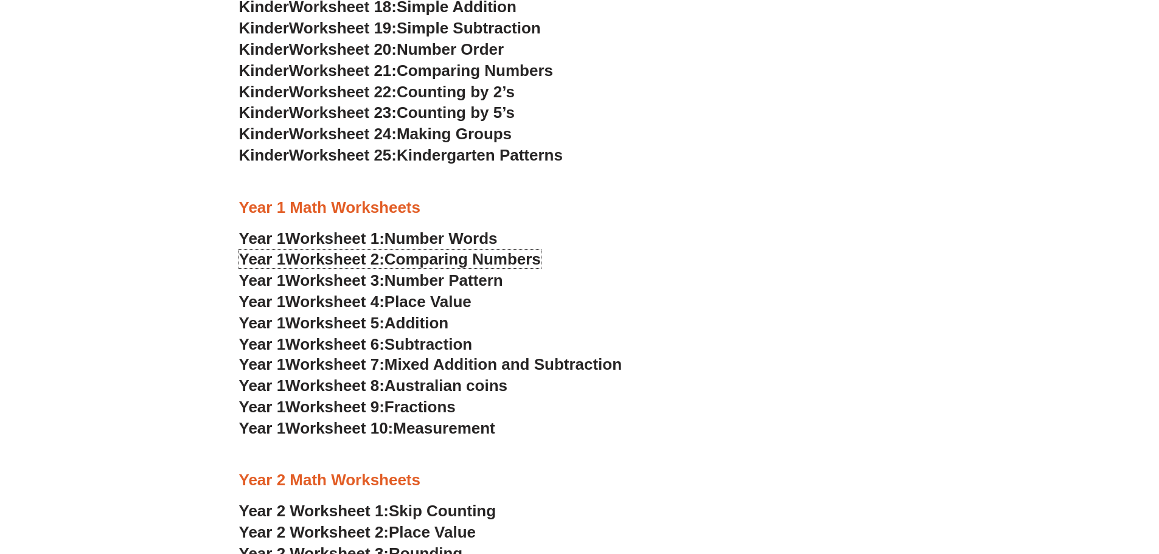  What do you see at coordinates (444, 281) in the screenshot?
I see `span: Number Pattern` at bounding box center [444, 281].